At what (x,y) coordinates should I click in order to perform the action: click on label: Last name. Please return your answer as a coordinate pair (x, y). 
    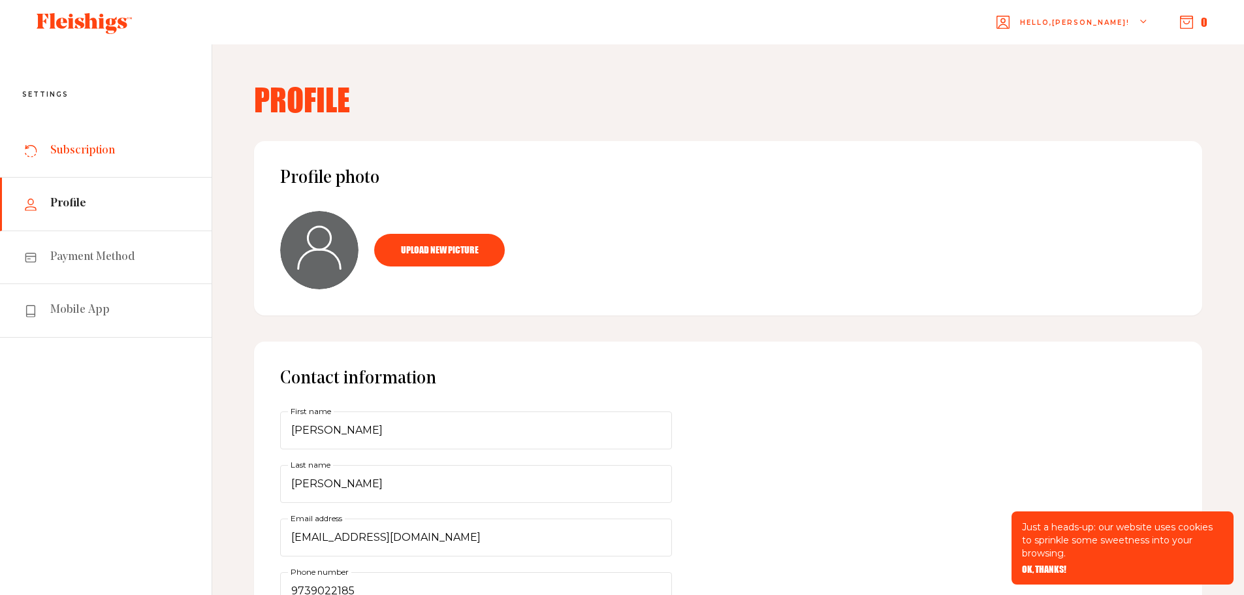
    Looking at the image, I should click on (310, 465).